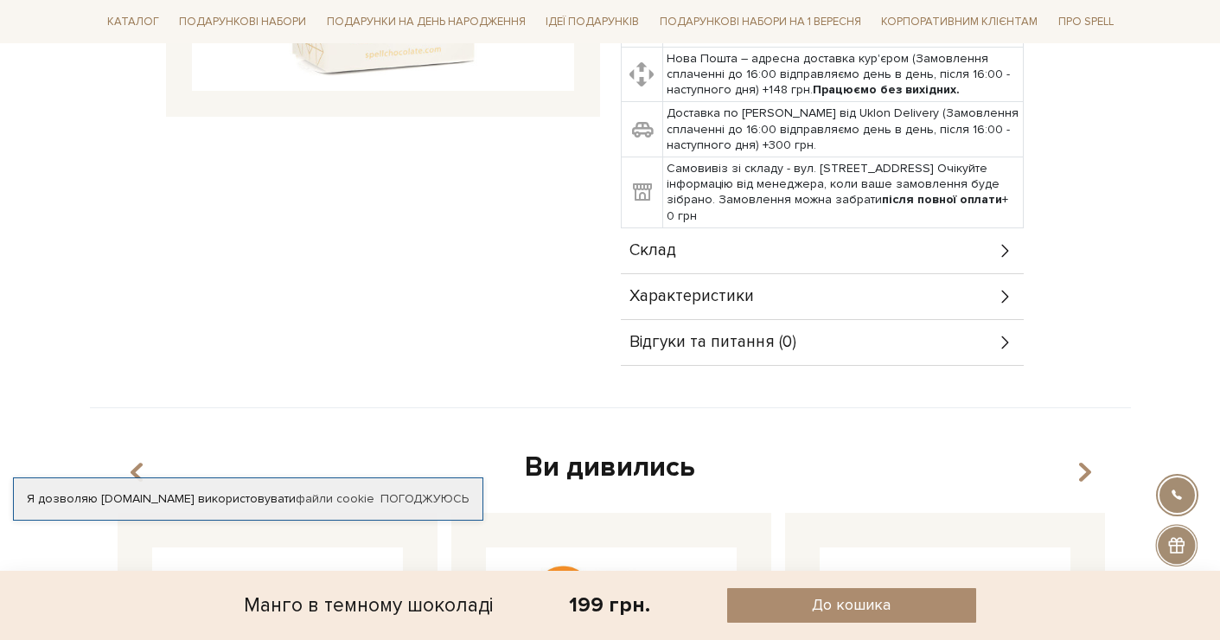 The height and width of the screenshot is (640, 1220). What do you see at coordinates (942, 199) in the screenshot?
I see `b: після повної оплати` at bounding box center [942, 199].